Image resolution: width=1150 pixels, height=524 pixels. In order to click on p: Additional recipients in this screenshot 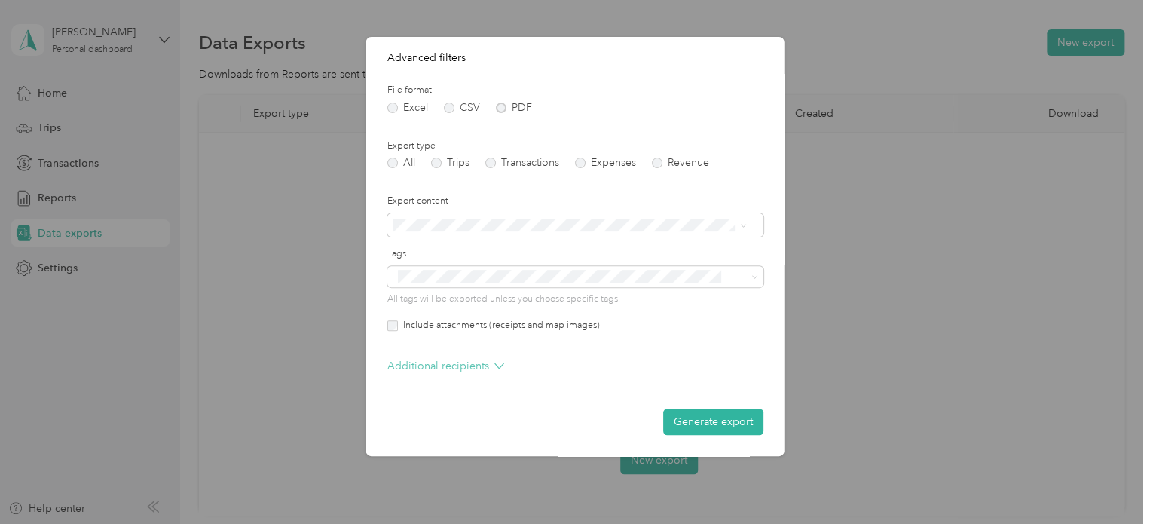, I will do `click(445, 365)`.